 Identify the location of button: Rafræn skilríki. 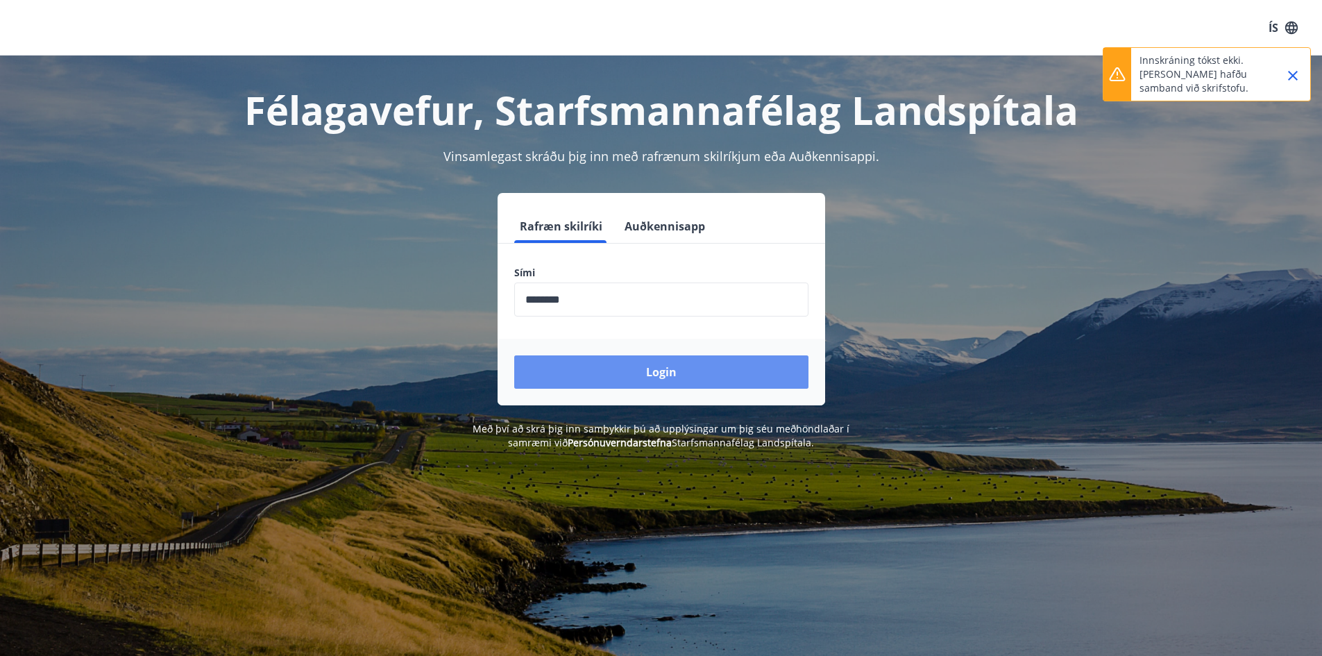
(561, 226).